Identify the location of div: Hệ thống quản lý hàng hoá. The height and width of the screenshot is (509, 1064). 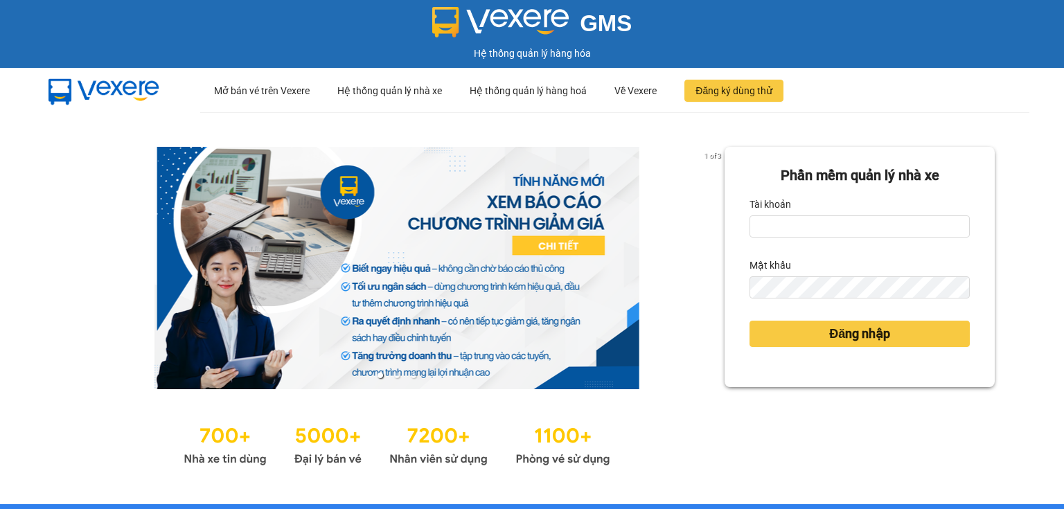
(528, 91).